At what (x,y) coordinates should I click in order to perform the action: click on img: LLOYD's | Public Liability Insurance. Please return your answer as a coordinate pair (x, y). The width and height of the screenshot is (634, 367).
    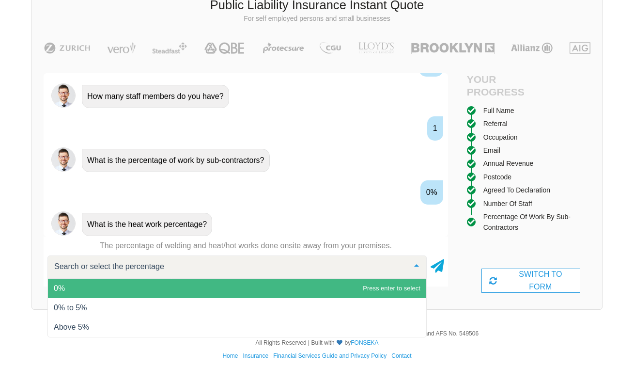
    Looking at the image, I should click on (377, 48).